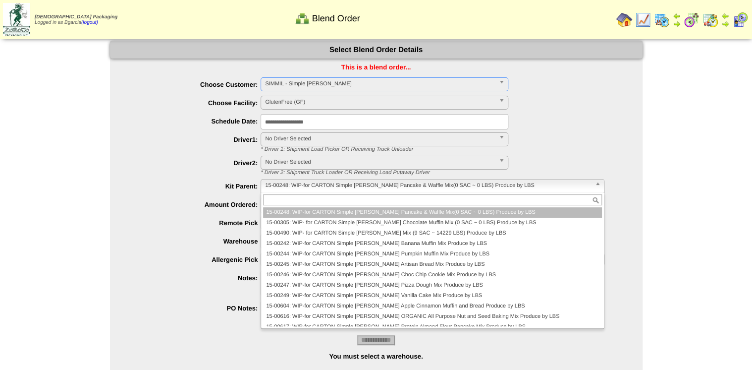 The height and width of the screenshot is (370, 752). Describe the element at coordinates (195, 121) in the screenshot. I see `label: Schedule Date:` at that location.